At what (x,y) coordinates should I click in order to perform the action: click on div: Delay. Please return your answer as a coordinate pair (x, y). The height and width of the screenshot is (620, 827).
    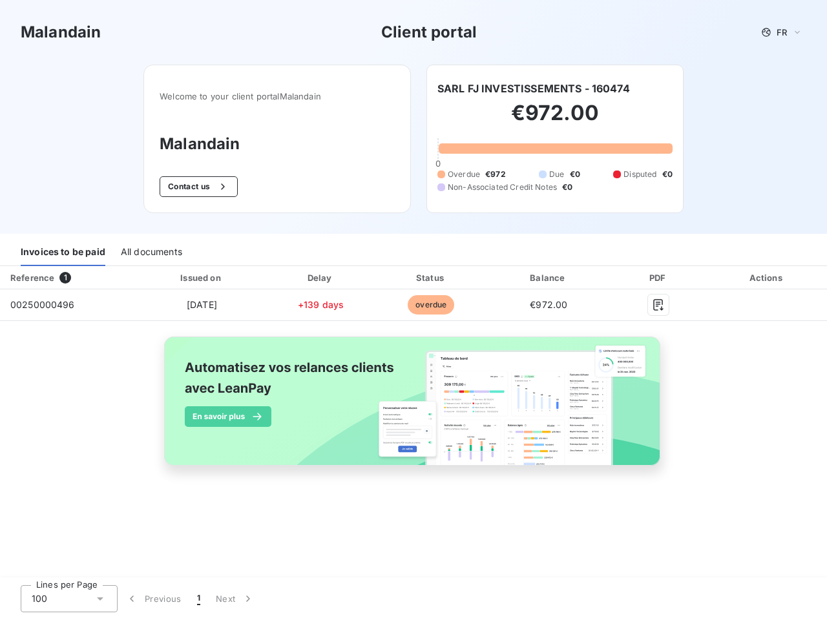
    Looking at the image, I should click on (321, 278).